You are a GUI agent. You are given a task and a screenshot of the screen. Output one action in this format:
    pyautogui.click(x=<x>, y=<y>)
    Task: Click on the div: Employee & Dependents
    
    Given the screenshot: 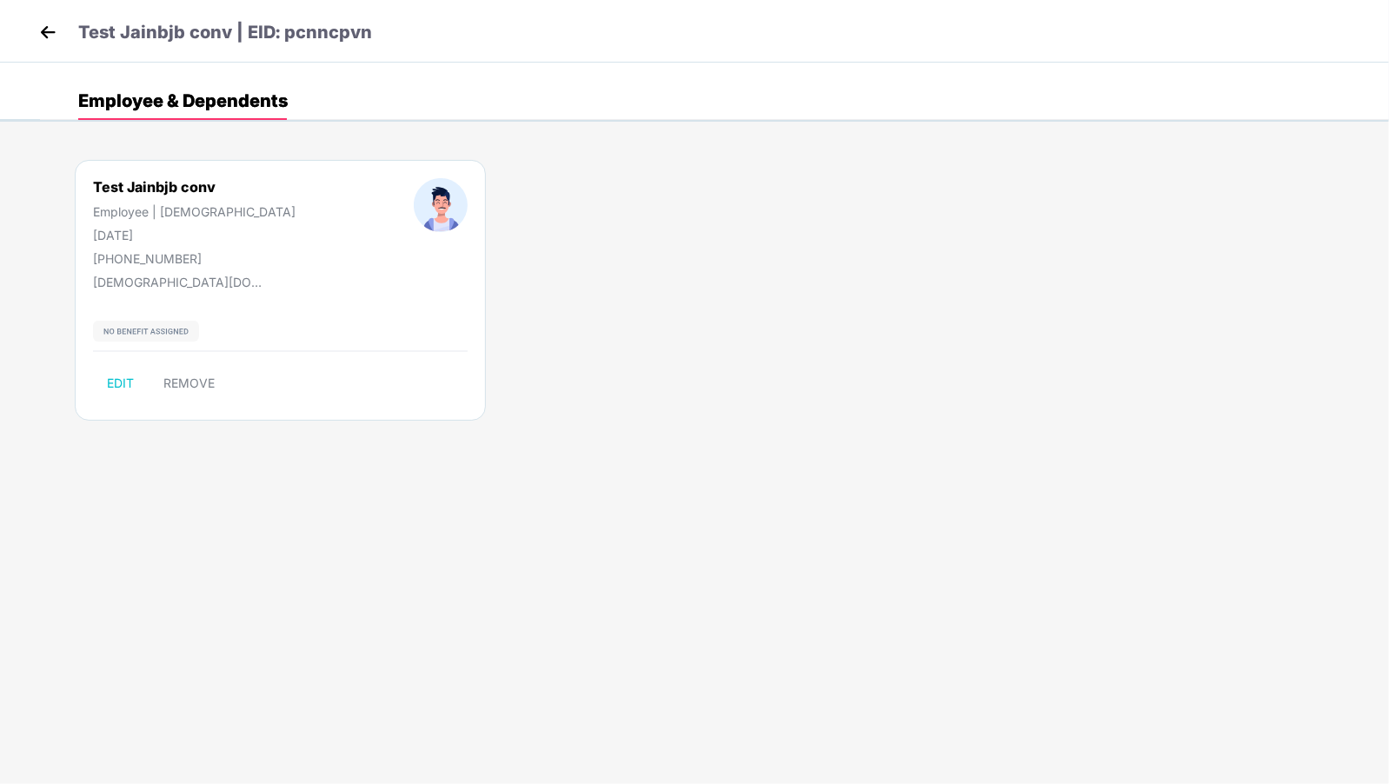 What is the action you would take?
    pyautogui.click(x=183, y=101)
    